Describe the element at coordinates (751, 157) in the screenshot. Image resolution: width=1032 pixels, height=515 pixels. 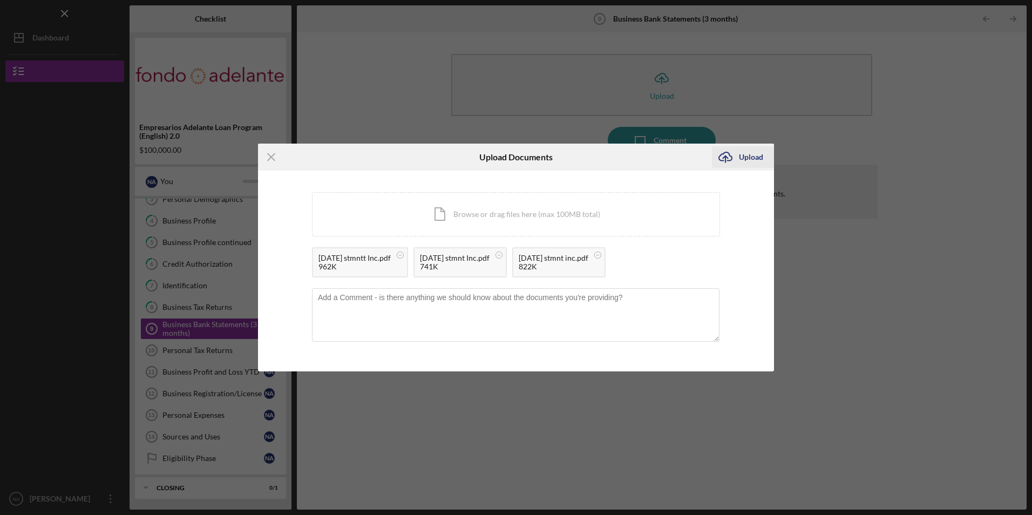
I see `div: Upload` at that location.